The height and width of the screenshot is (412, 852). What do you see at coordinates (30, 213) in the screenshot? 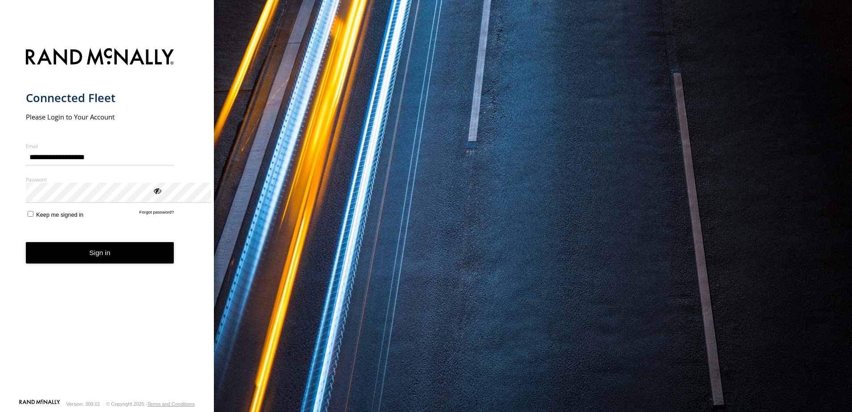
I see `input: Keep me signed in` at bounding box center [30, 213].